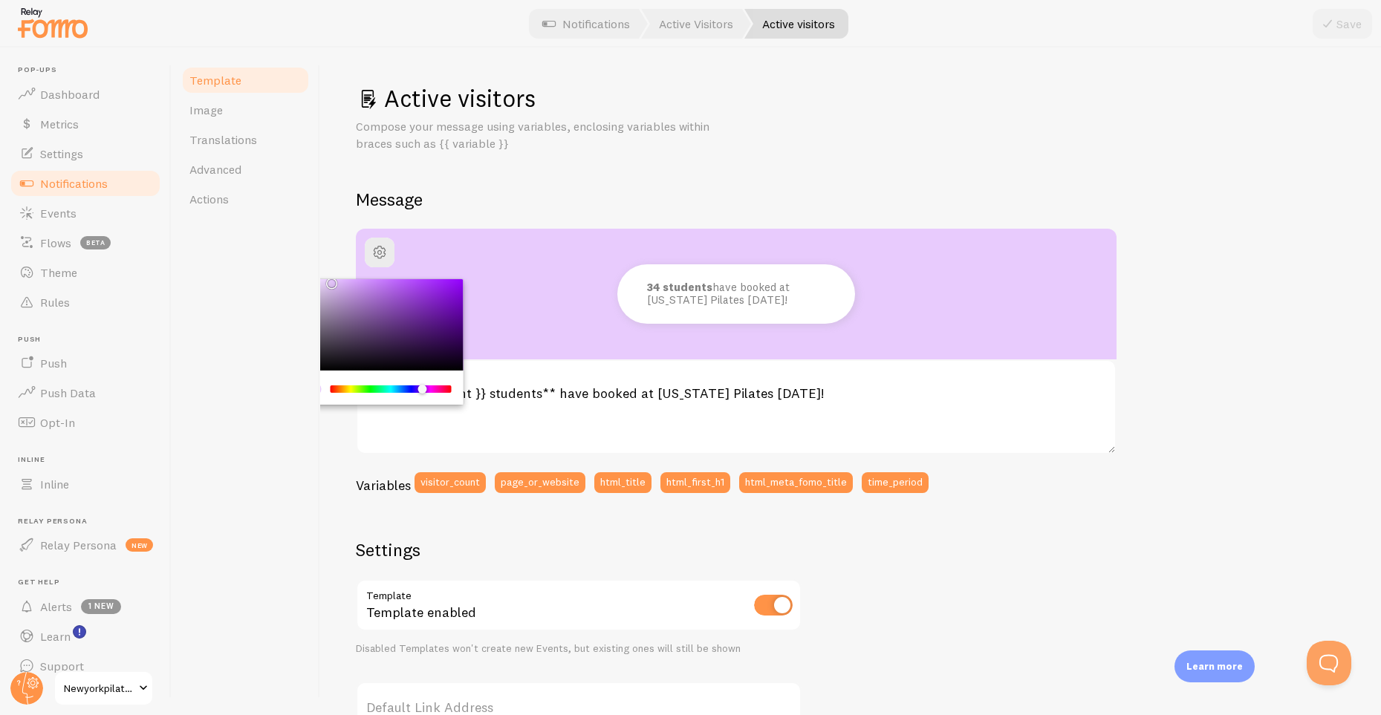  I want to click on span: Opt-In, so click(57, 423).